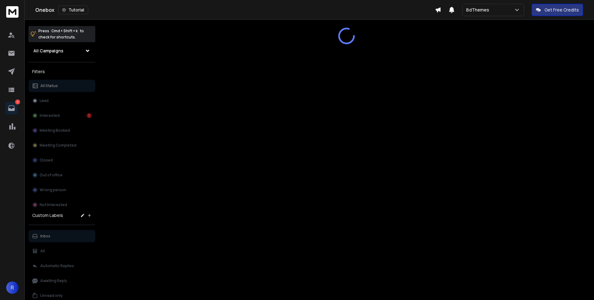 The image size is (594, 300). What do you see at coordinates (18, 102) in the screenshot?
I see `p: 3` at bounding box center [18, 102].